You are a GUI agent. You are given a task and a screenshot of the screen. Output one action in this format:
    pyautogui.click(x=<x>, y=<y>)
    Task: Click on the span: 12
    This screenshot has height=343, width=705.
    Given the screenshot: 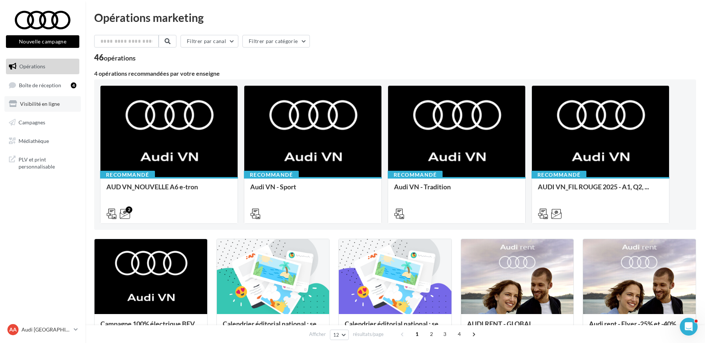 What is the action you would take?
    pyautogui.click(x=336, y=334)
    